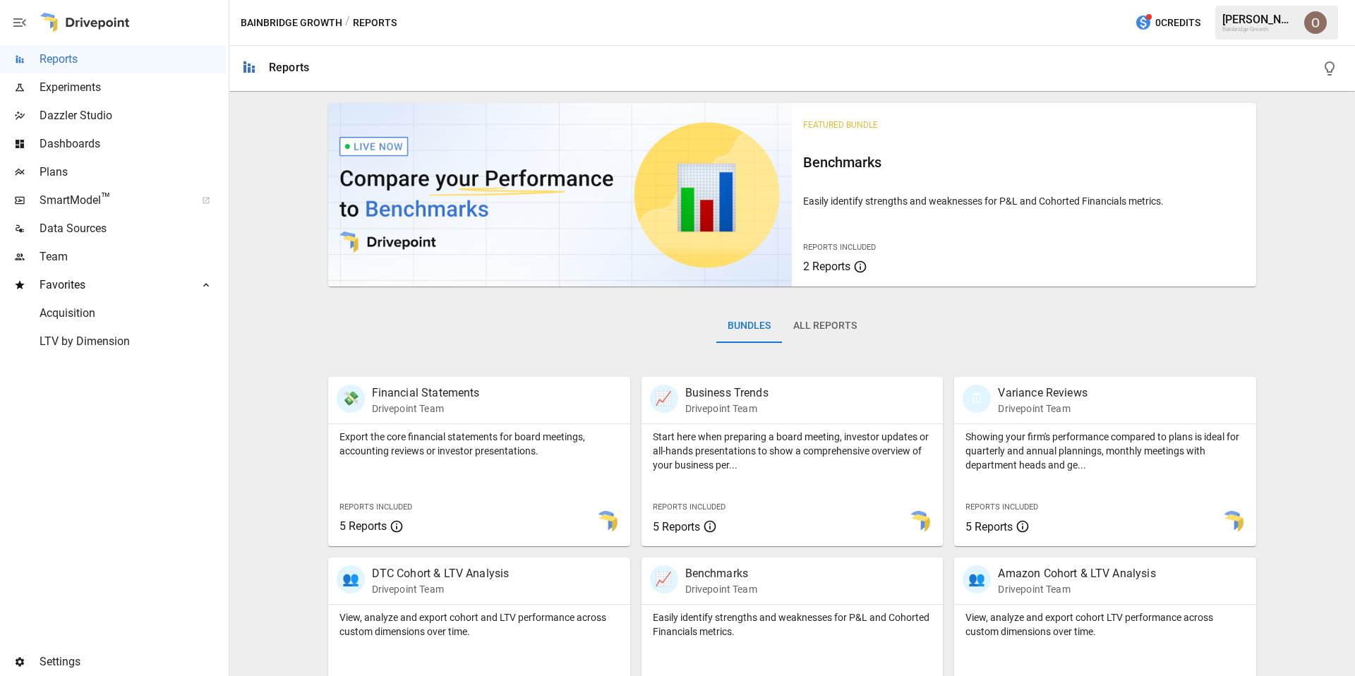  Describe the element at coordinates (133, 116) in the screenshot. I see `span: Dazzler Studio` at that location.